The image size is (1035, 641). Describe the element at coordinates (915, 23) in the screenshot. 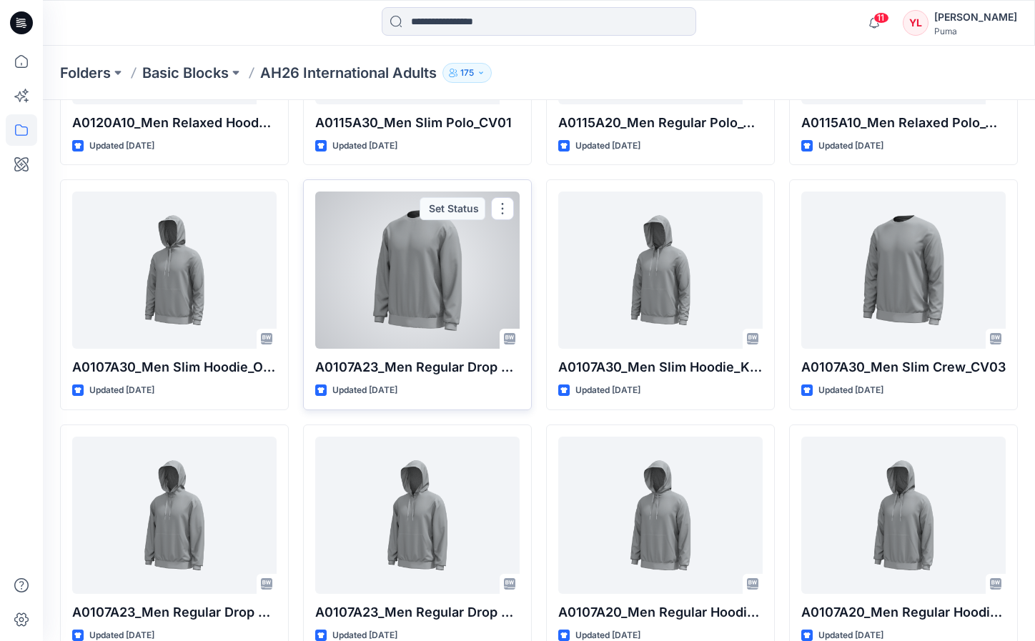

I see `div: YL` at that location.